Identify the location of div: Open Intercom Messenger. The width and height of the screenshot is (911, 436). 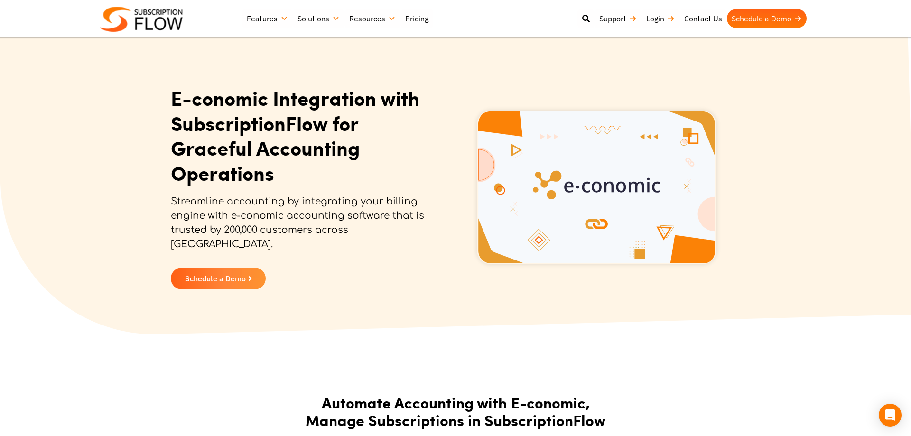
(890, 415).